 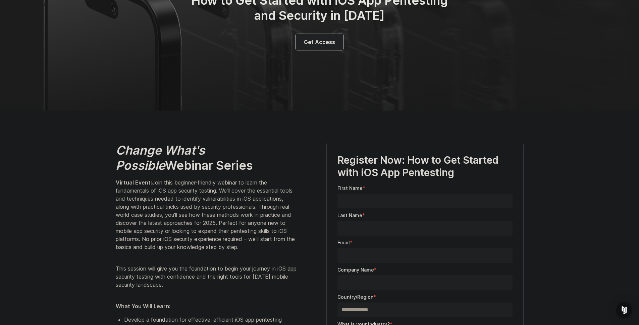 I want to click on em: Change What's Possible, so click(x=160, y=157).